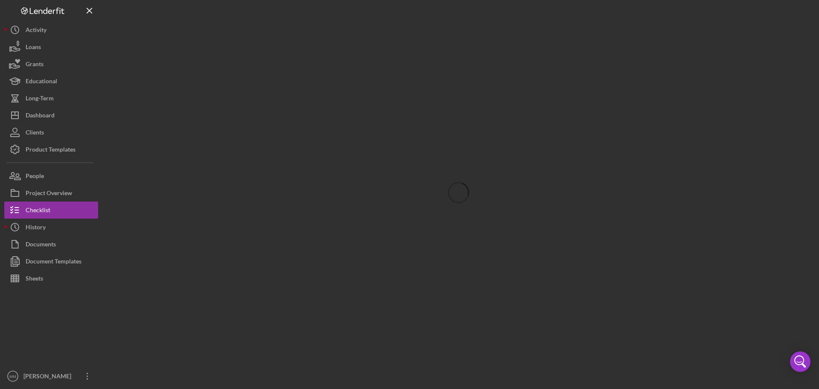  Describe the element at coordinates (51, 278) in the screenshot. I see `a: Sheets` at that location.